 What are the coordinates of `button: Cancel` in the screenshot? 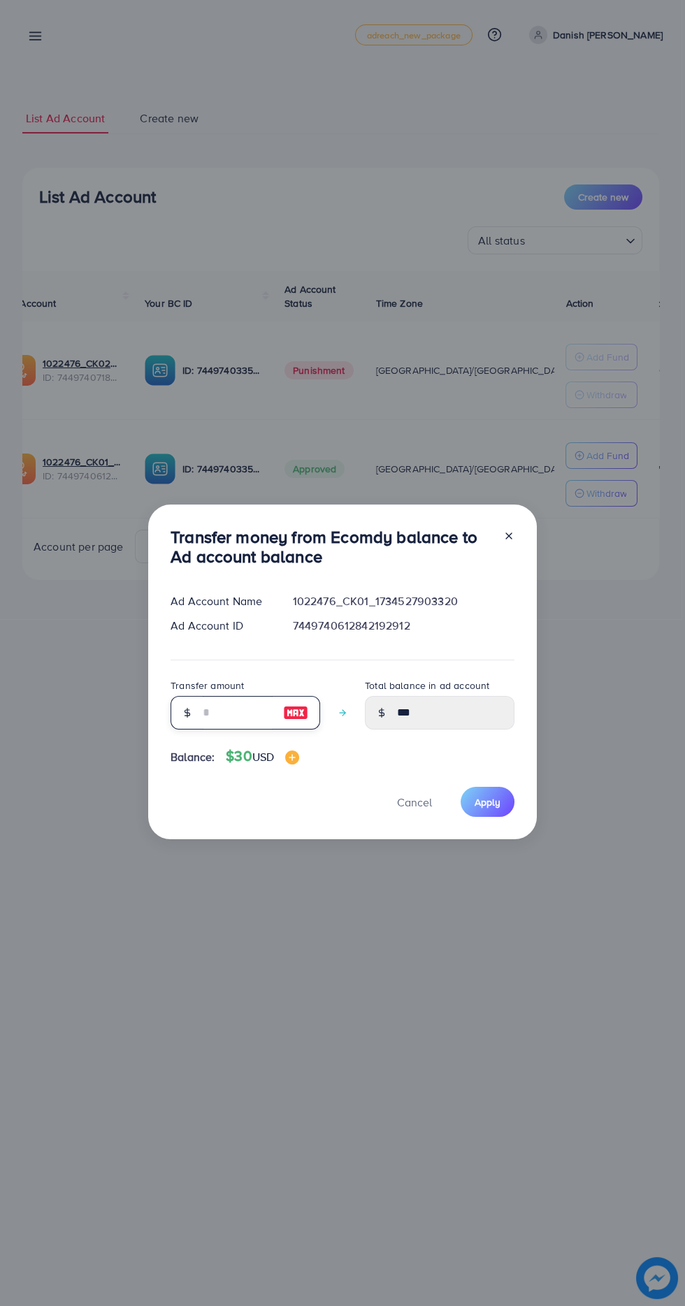 It's located at (414, 802).